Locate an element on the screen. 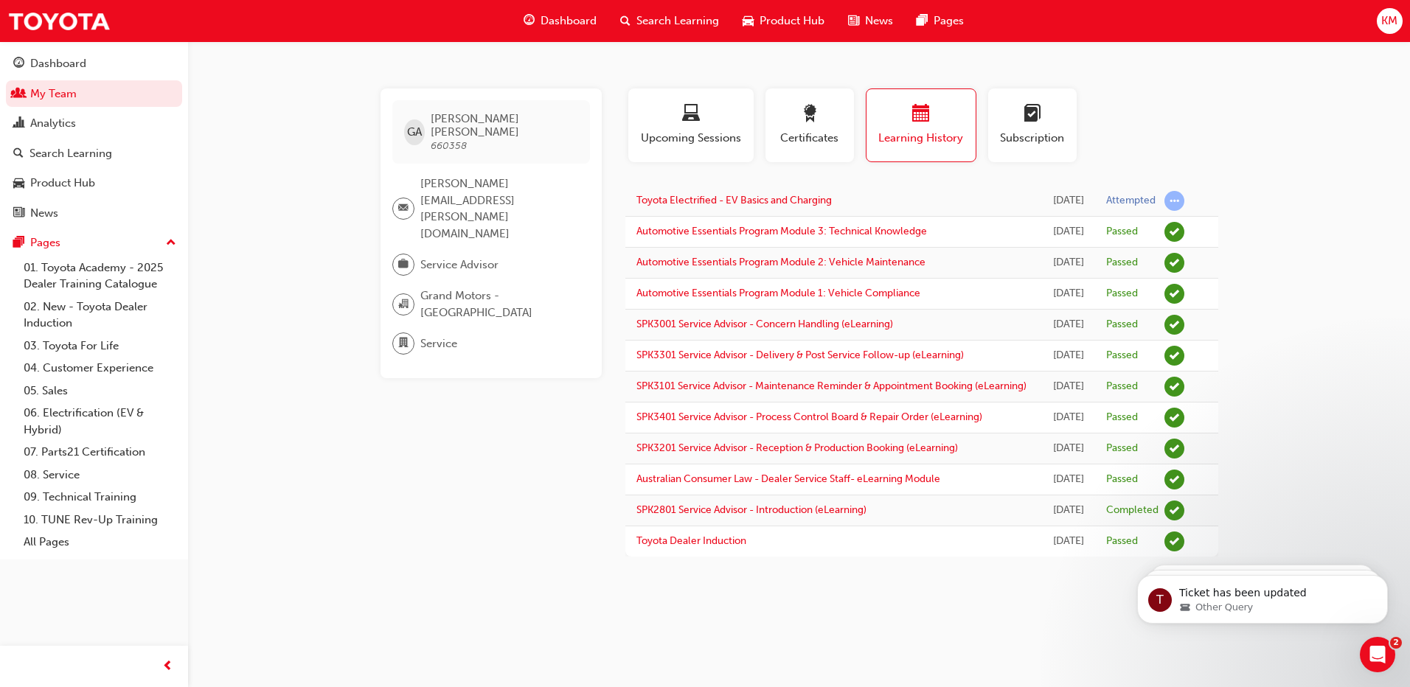 The image size is (1410, 687). span: Search Learning is located at coordinates (678, 21).